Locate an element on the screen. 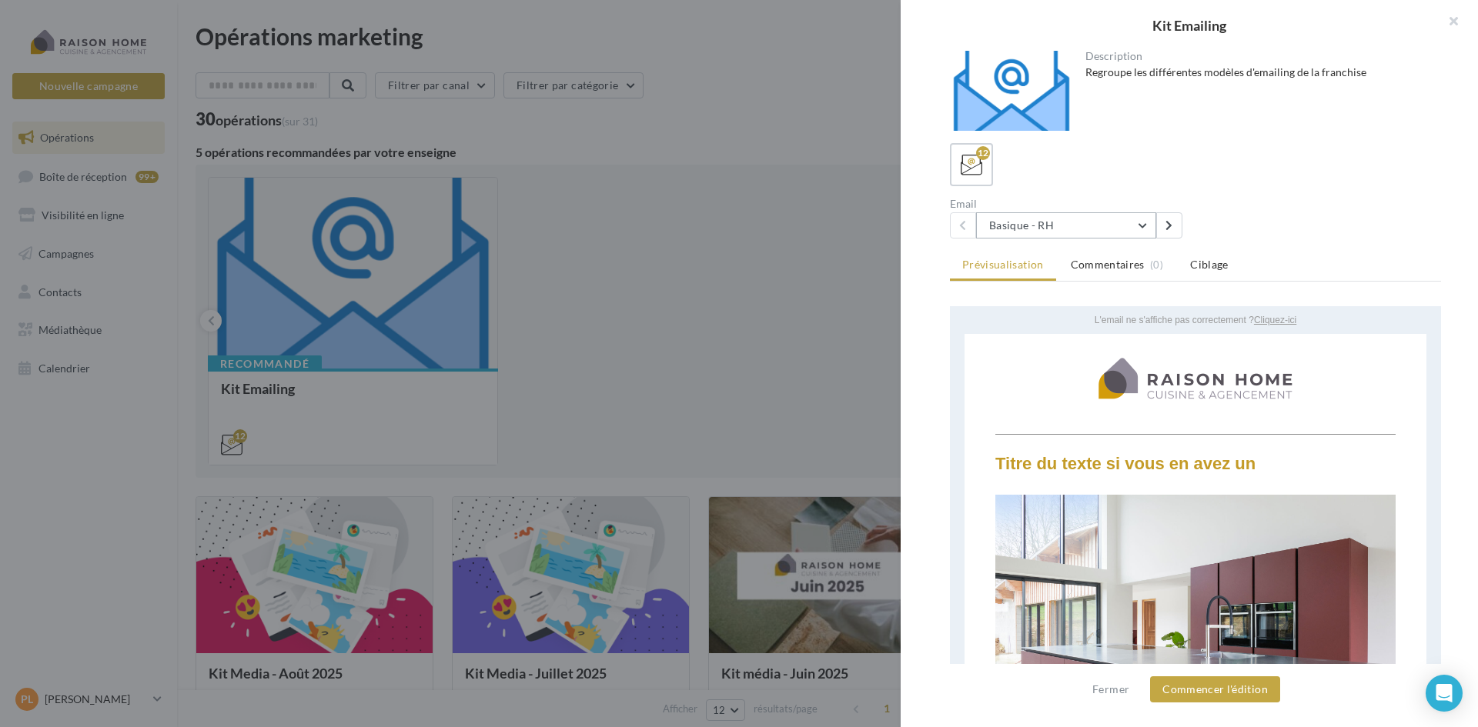 This screenshot has width=1478, height=727. img: raisonhome-email-logo.png is located at coordinates (246, 72).